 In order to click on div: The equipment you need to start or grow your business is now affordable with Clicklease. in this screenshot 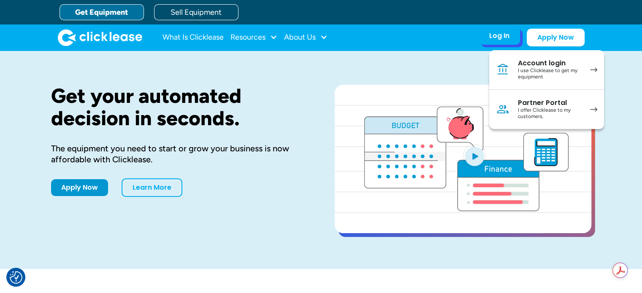, I will do `click(179, 154)`.